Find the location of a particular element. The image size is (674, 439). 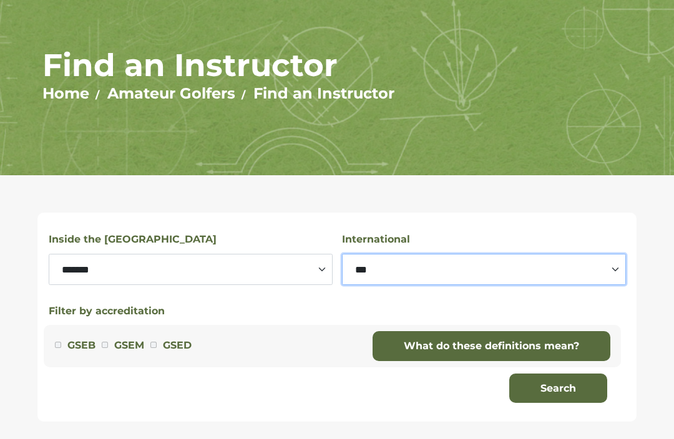

a: What do these definitions mean? is located at coordinates (491, 347).